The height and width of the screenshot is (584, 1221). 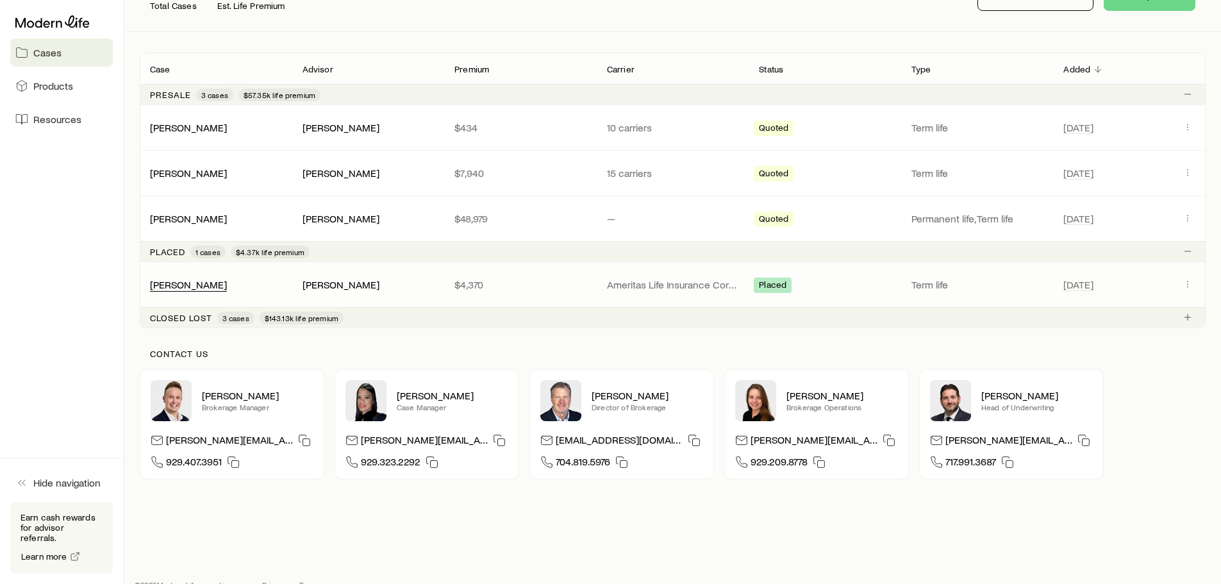 What do you see at coordinates (520, 285) in the screenshot?
I see `p: $4,370` at bounding box center [520, 285].